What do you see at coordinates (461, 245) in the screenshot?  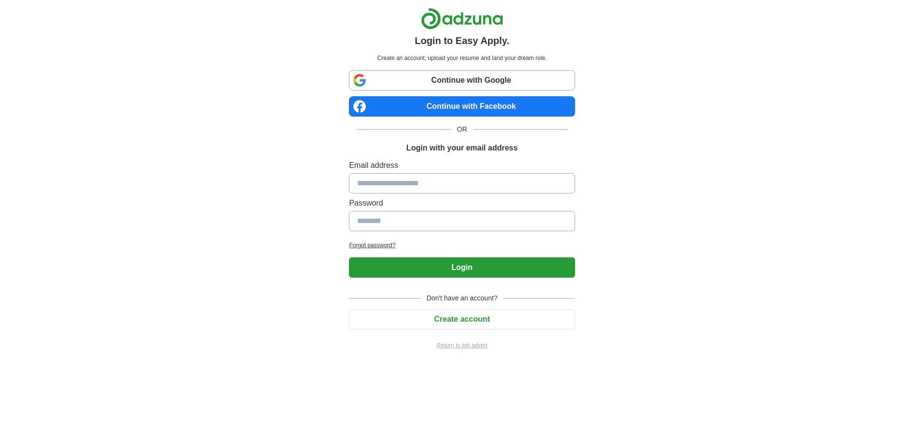 I see `h2: Forgot password?` at bounding box center [461, 245].